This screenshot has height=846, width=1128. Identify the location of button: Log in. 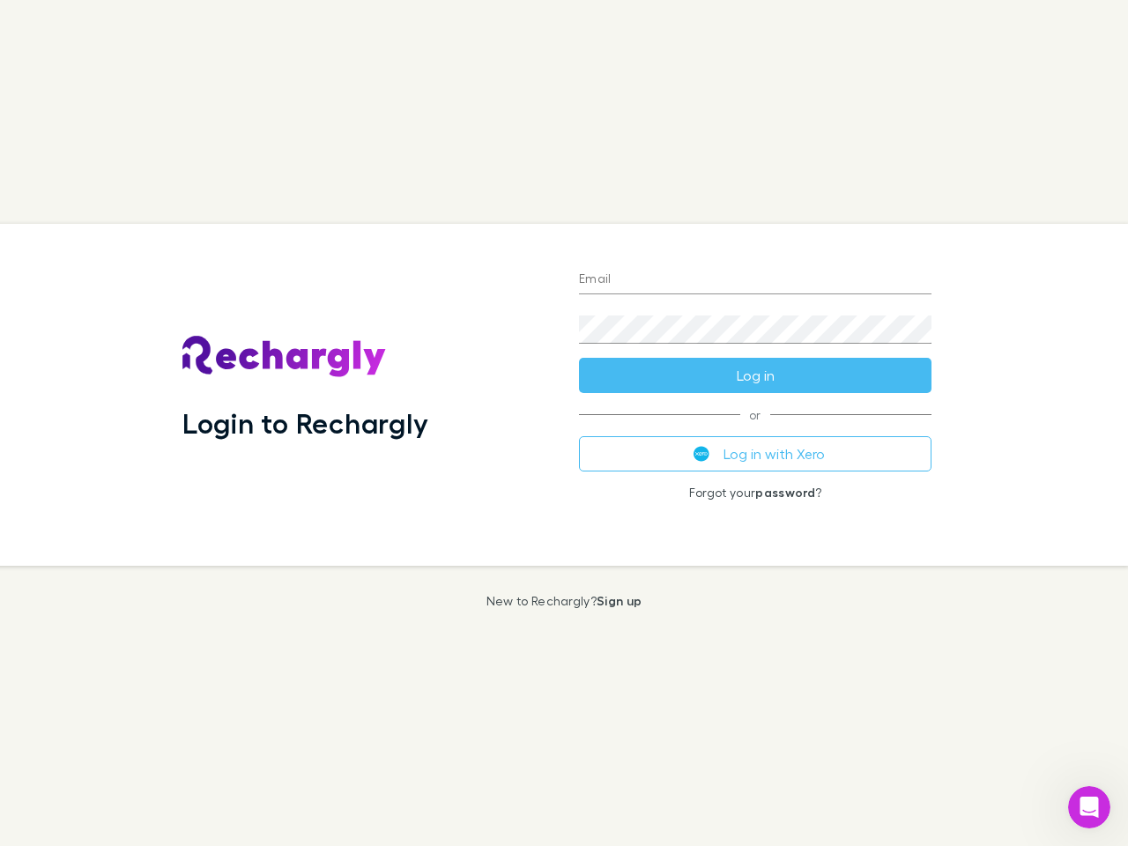
(755, 375).